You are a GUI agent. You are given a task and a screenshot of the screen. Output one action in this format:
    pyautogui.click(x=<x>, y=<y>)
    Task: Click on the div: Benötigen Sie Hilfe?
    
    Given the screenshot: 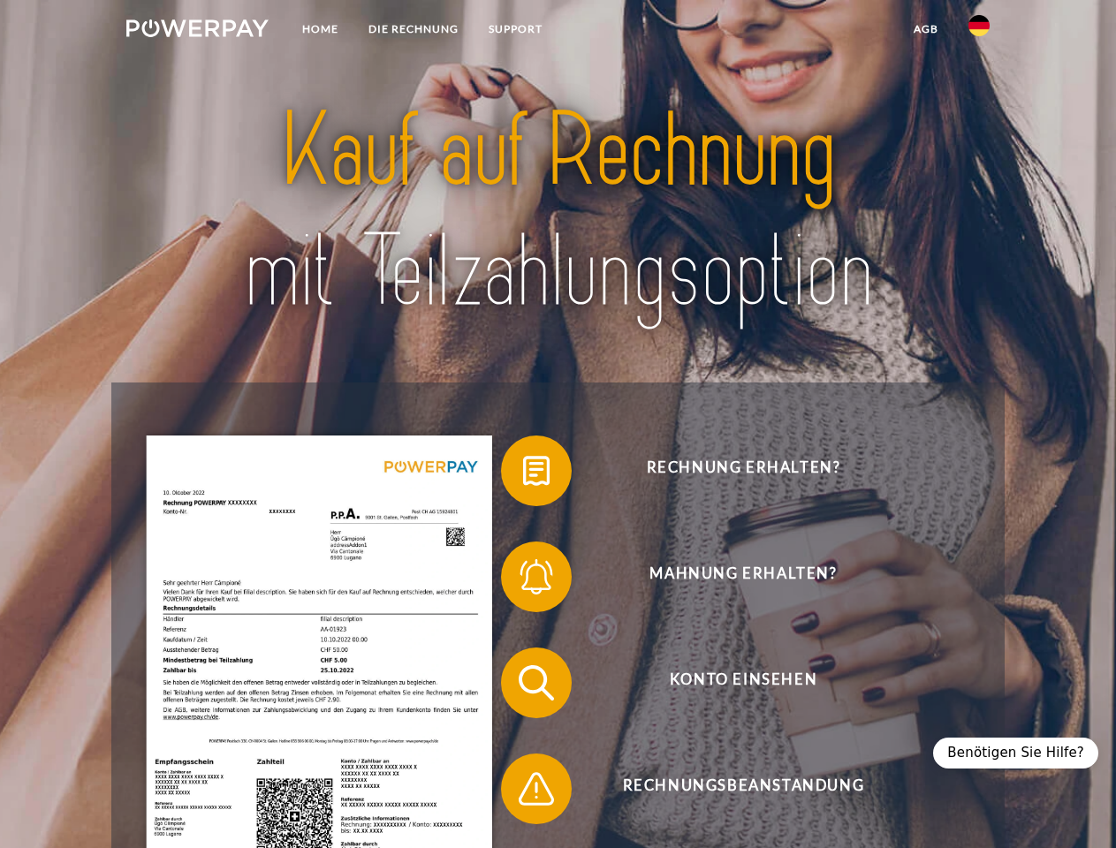 What is the action you would take?
    pyautogui.click(x=1015, y=753)
    